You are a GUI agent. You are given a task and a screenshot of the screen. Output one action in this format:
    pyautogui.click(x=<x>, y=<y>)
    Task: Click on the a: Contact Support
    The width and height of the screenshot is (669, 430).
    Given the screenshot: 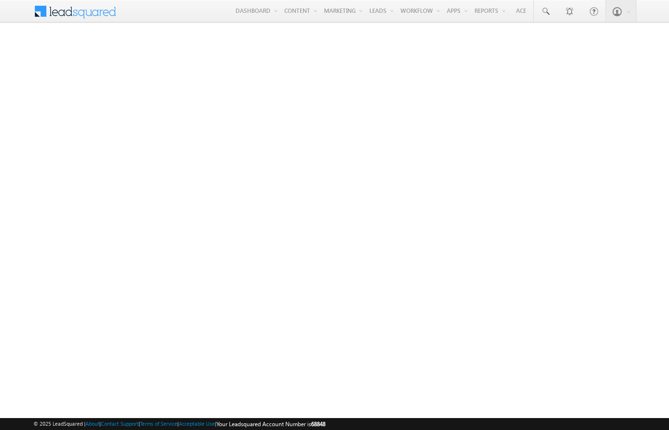 What is the action you would take?
    pyautogui.click(x=119, y=423)
    